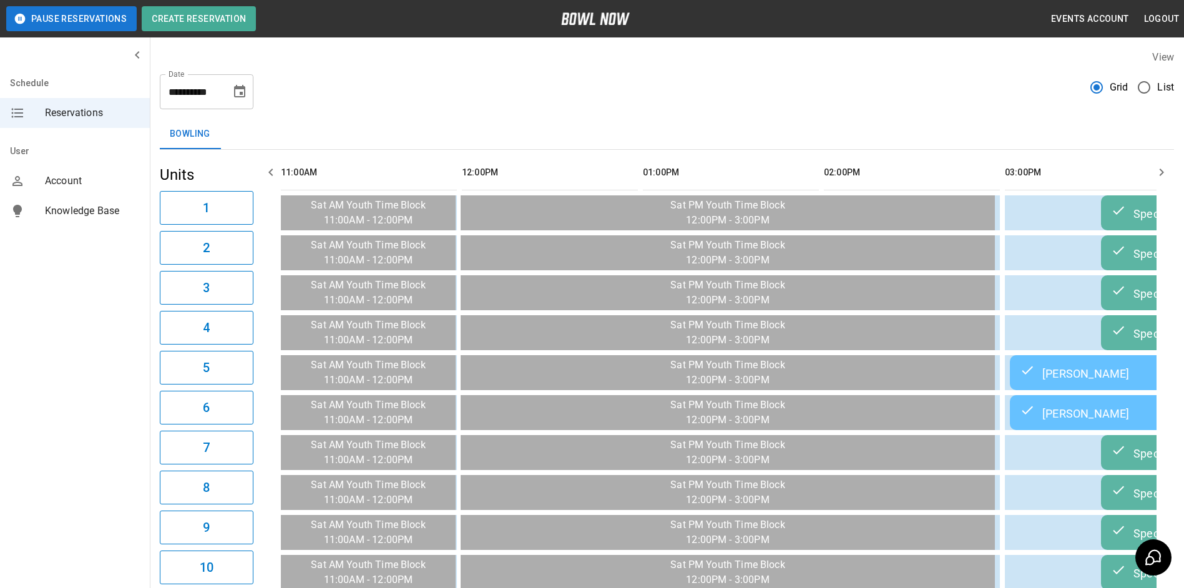 Image resolution: width=1184 pixels, height=588 pixels. Describe the element at coordinates (207, 175) in the screenshot. I see `h5: Units` at that location.